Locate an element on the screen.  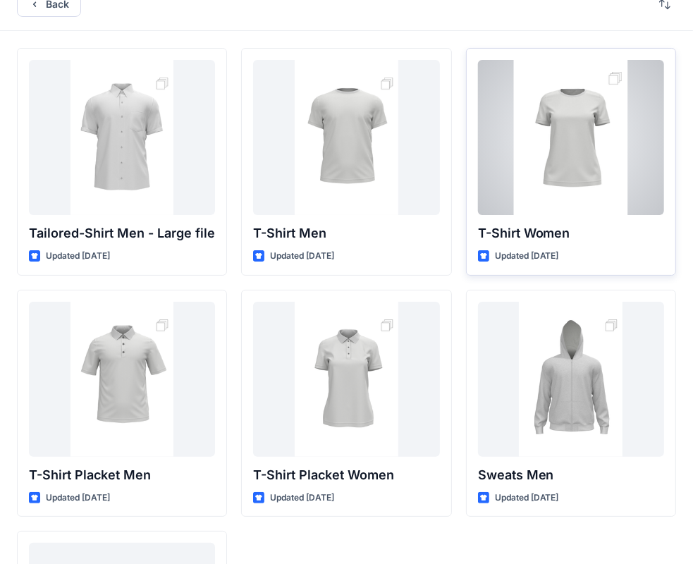
p: T-Shirt Men is located at coordinates (346, 233).